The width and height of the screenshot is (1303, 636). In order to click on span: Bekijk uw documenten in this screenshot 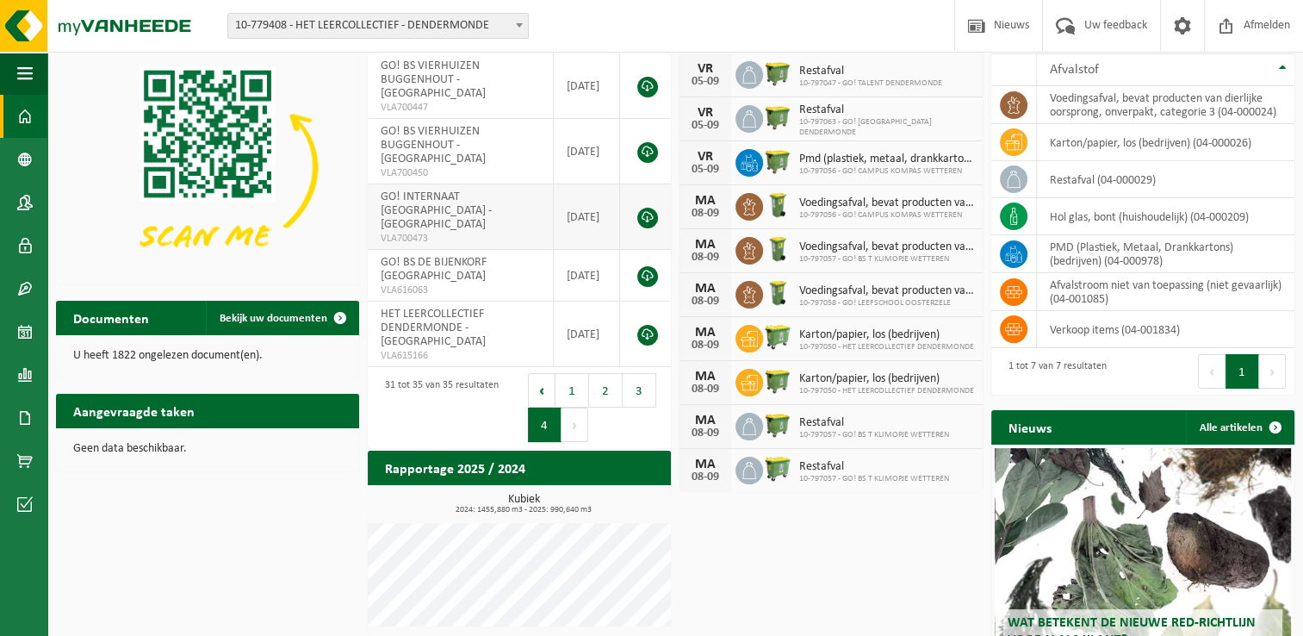, I will do `click(273, 318)`.